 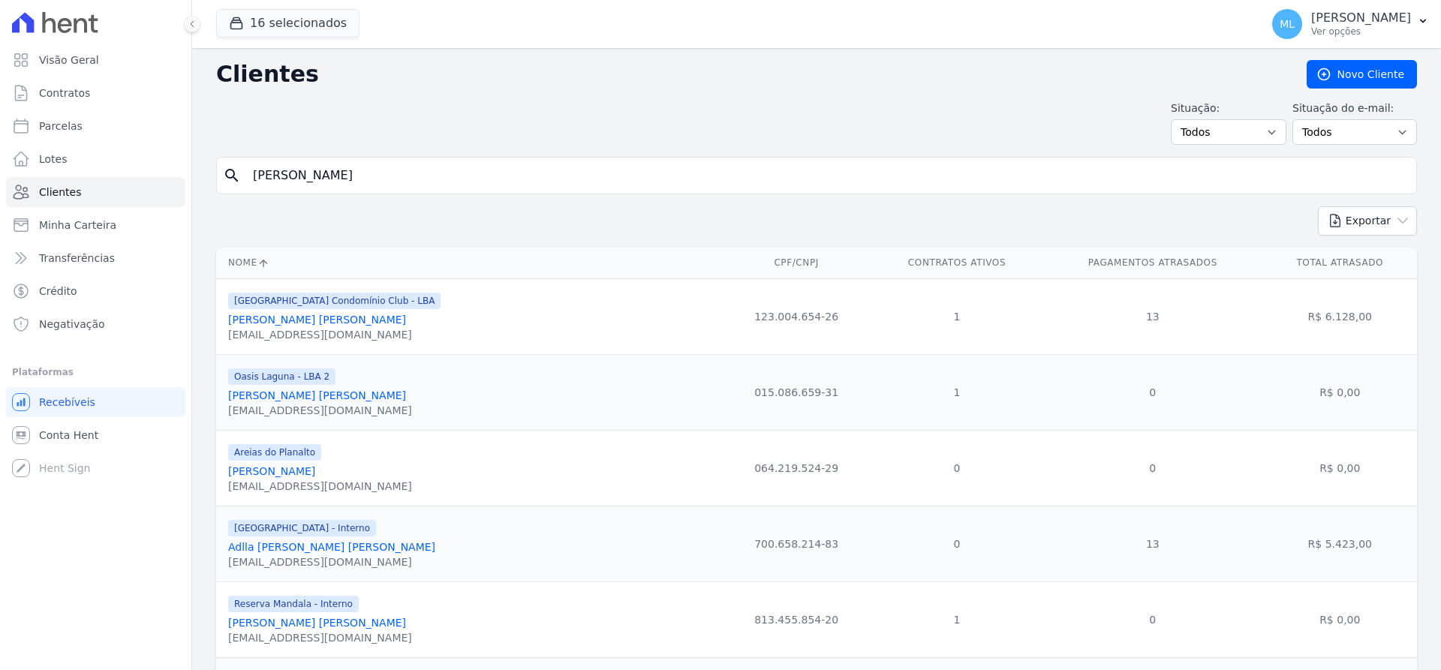 I want to click on button: 16 selecionados, so click(x=288, y=23).